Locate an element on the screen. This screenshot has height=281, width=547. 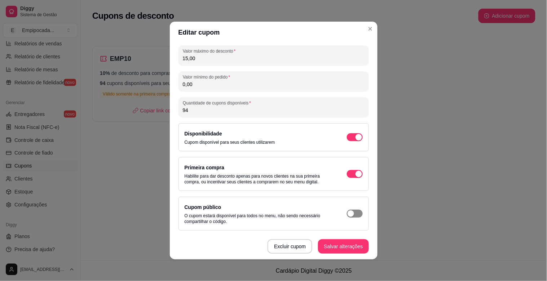
p: Cupom disponível para seus clientes utilizarem is located at coordinates (230, 143).